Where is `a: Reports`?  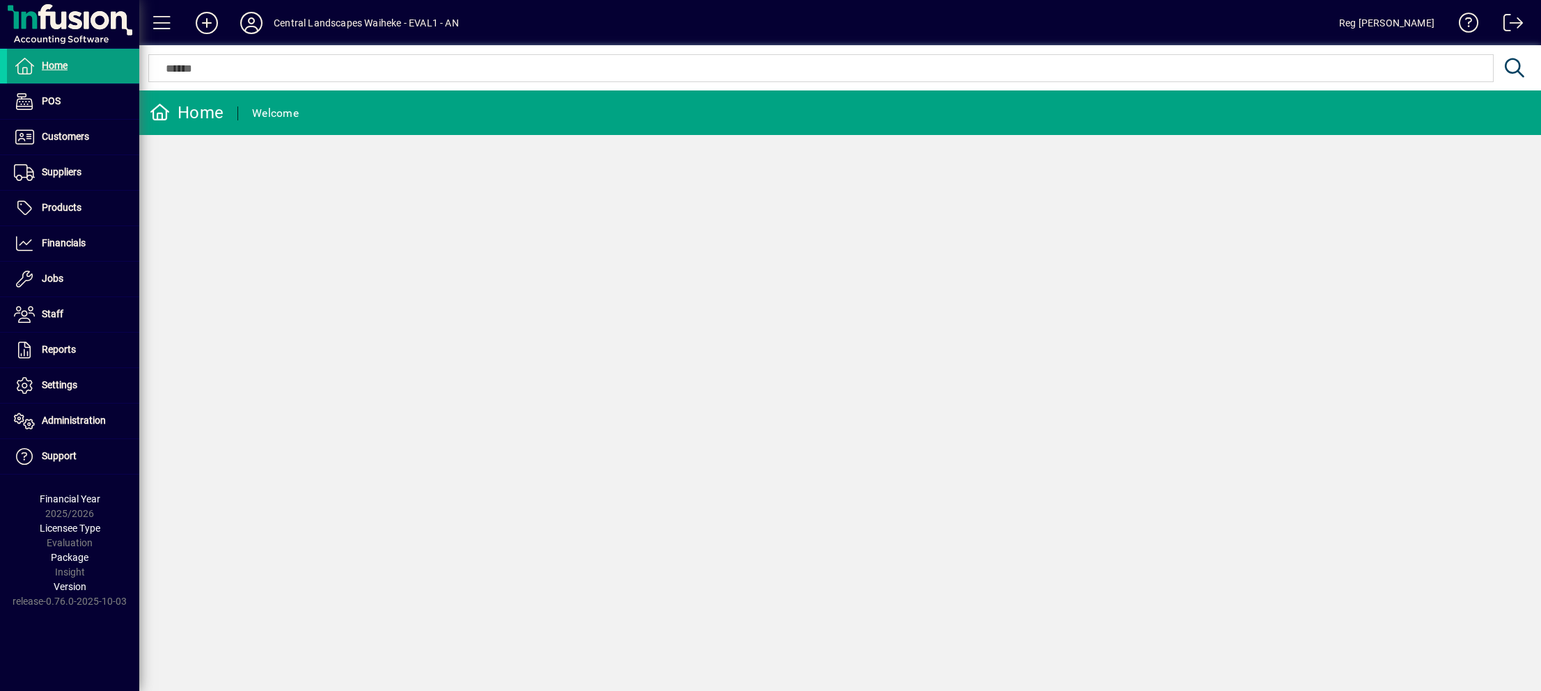 a: Reports is located at coordinates (73, 350).